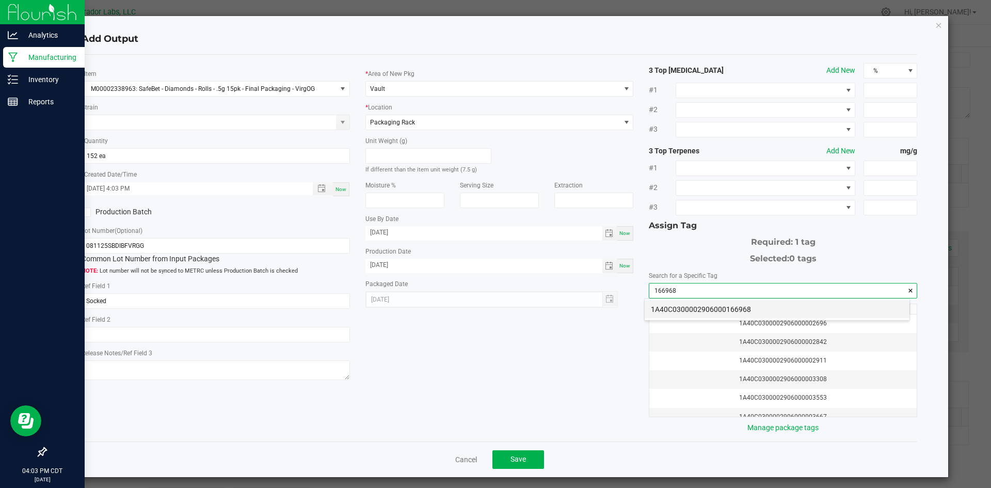 Image resolution: width=991 pixels, height=488 pixels. What do you see at coordinates (783, 379) in the screenshot?
I see `div: 1A40C0300002906000003308` at bounding box center [783, 379].